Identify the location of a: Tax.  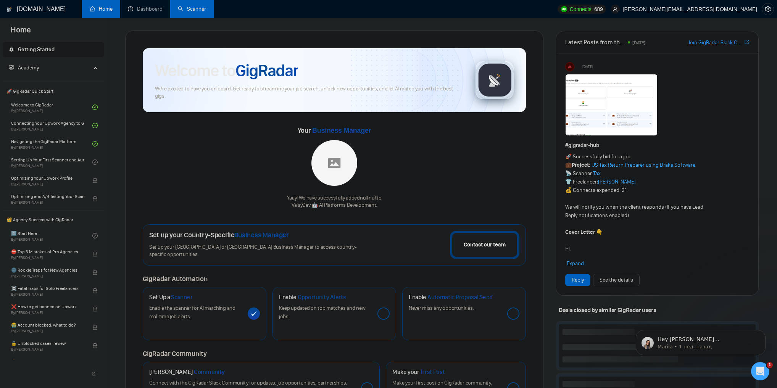
(597, 173).